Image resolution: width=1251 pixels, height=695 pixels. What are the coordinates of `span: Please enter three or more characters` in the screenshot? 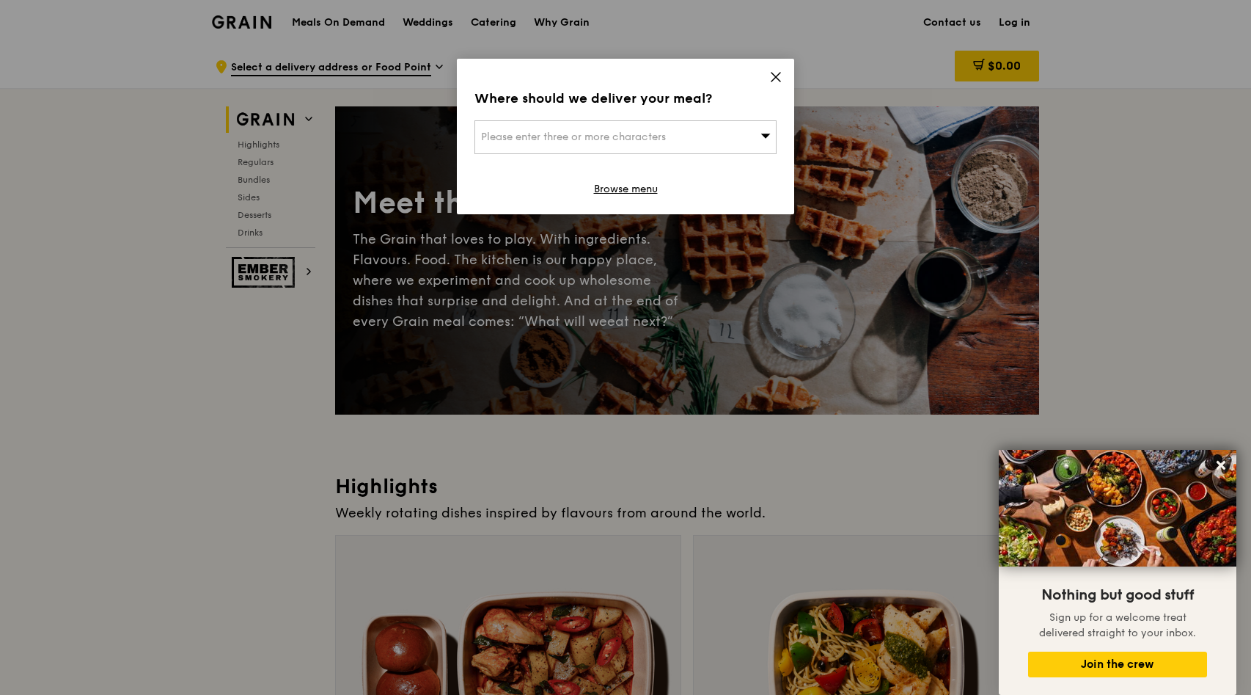 It's located at (574, 136).